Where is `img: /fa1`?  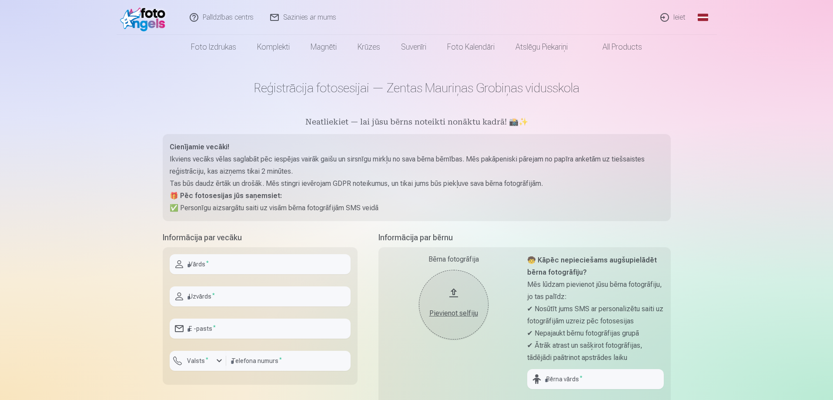
img: /fa1 is located at coordinates (145, 17).